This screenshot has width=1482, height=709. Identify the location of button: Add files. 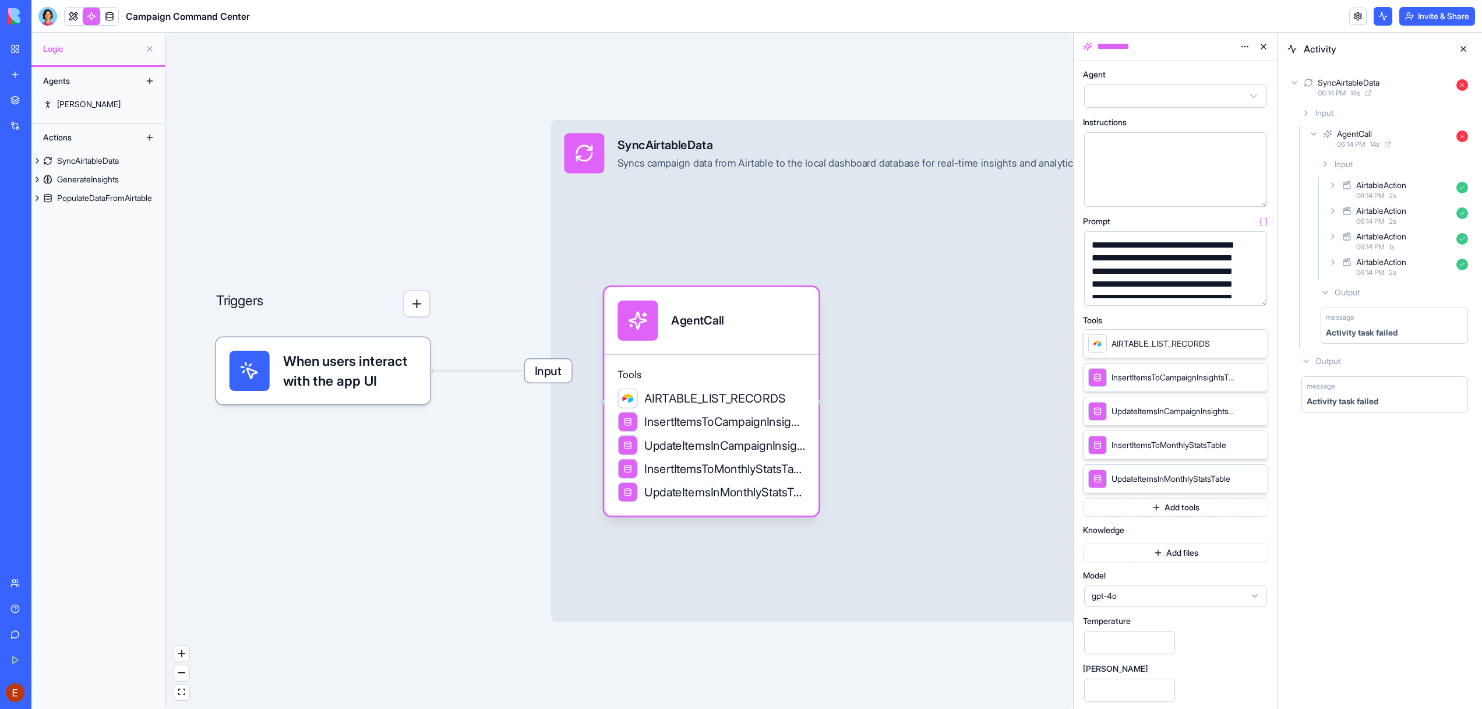
(1176, 553).